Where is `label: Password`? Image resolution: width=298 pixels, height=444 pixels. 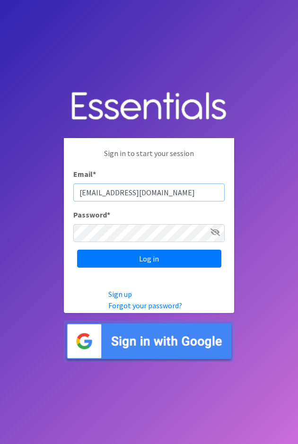
label: Password is located at coordinates (92, 215).